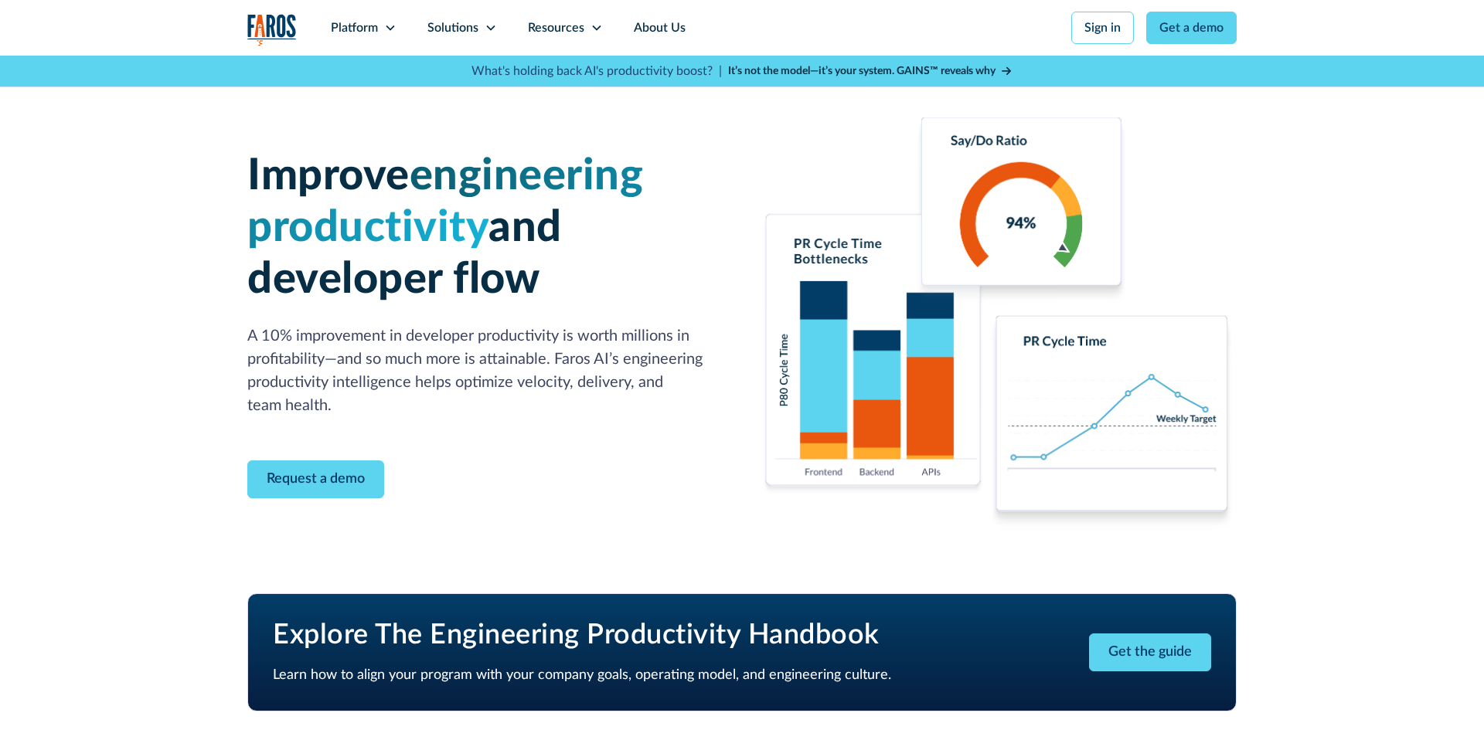 This screenshot has height=740, width=1484. Describe the element at coordinates (315, 479) in the screenshot. I see `a: Contact Modal` at that location.